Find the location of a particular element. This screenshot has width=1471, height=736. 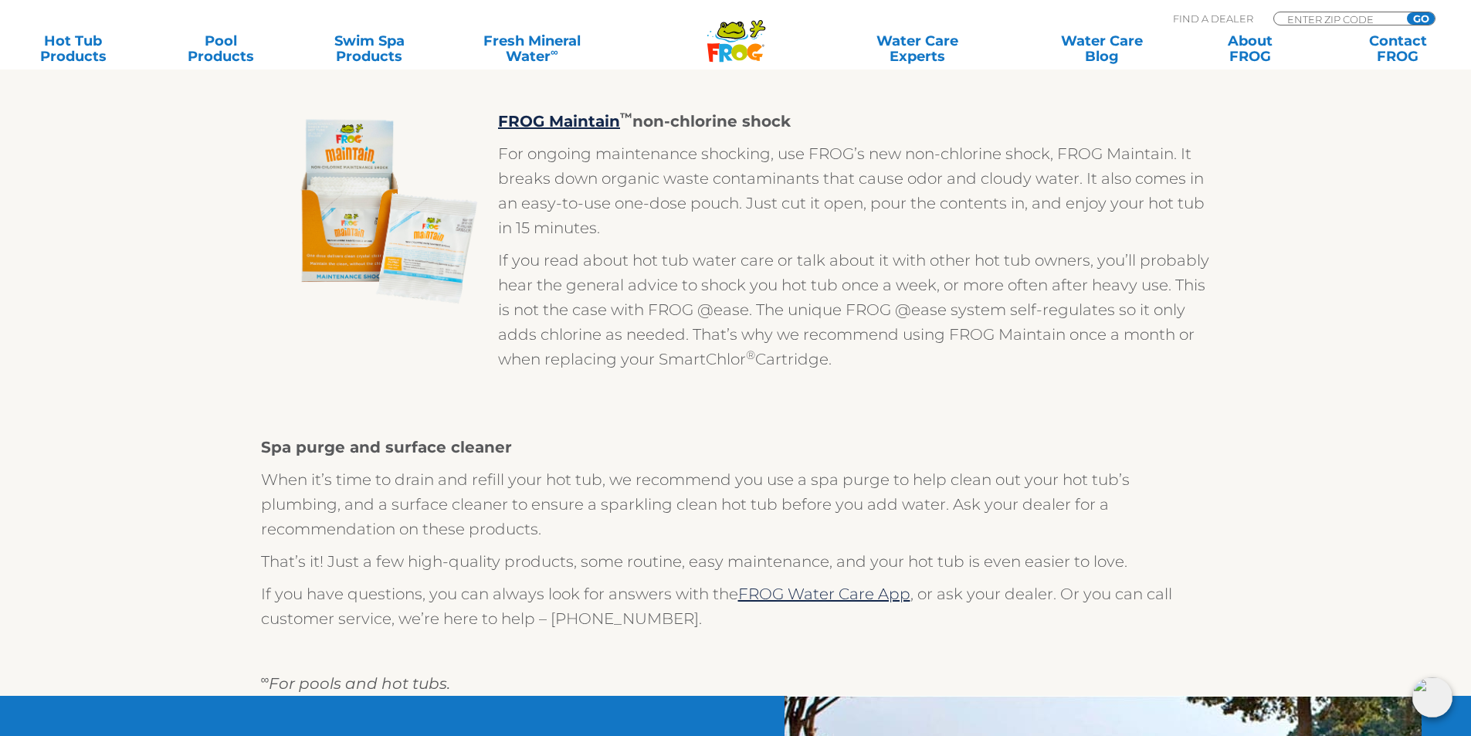

strong: FROG Maintain is located at coordinates (559, 121).